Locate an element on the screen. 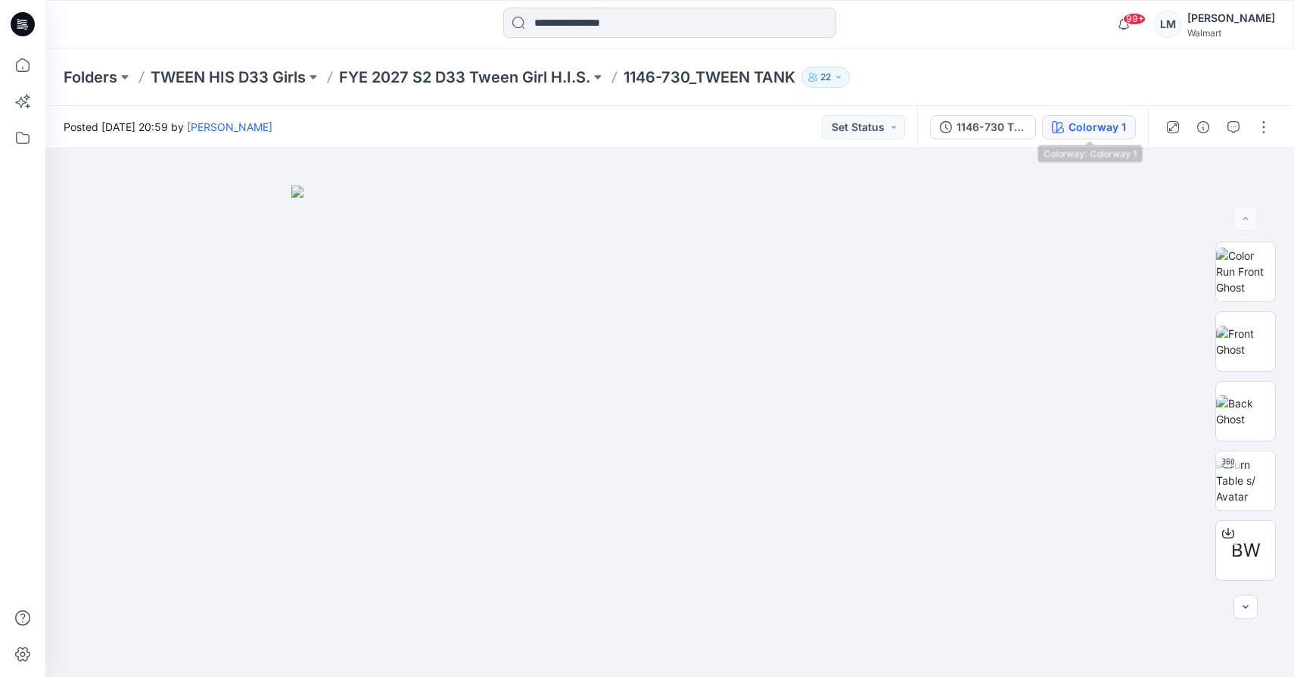 This screenshot has width=1294, height=677. a: Folders is located at coordinates (90, 77).